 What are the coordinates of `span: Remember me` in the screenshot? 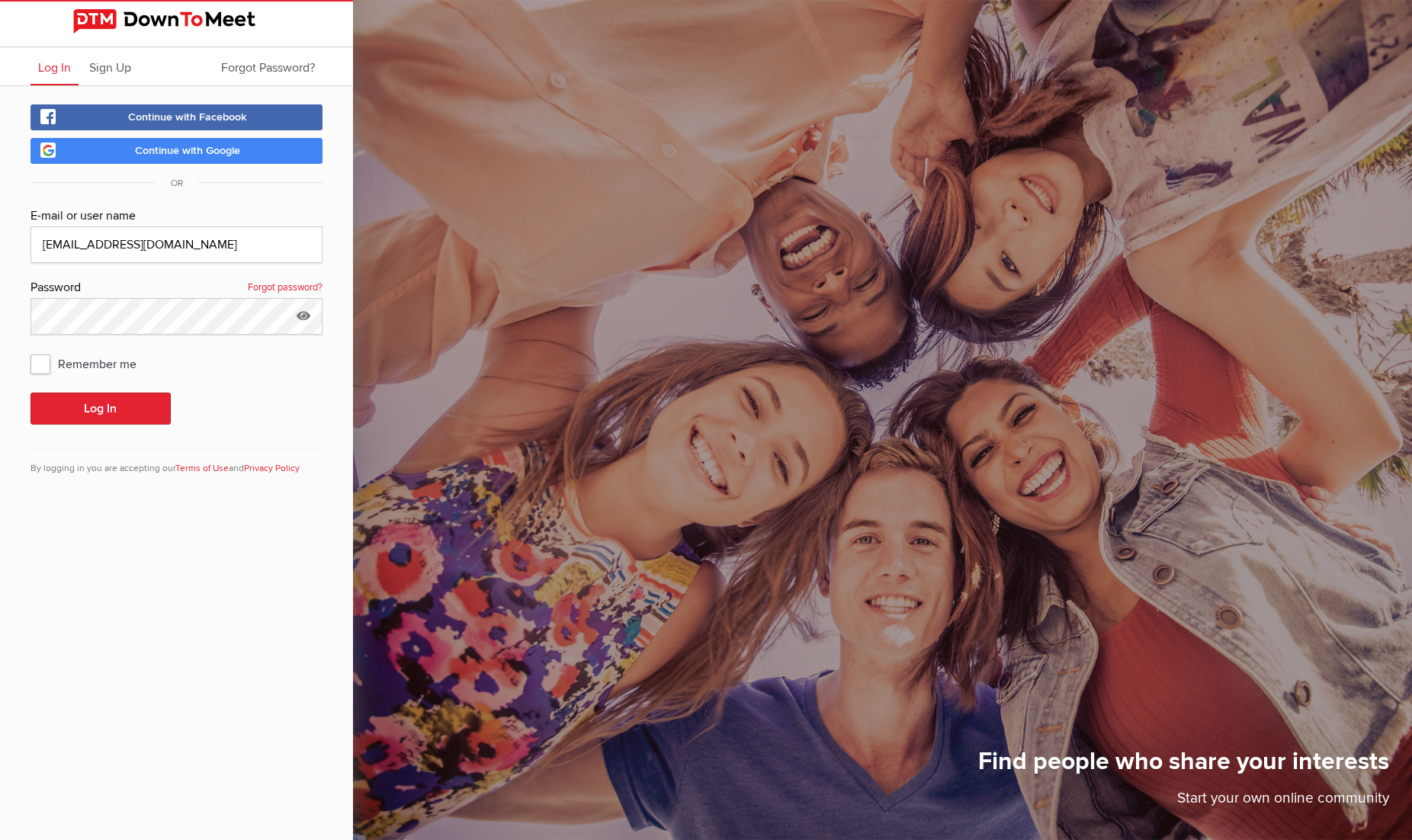 It's located at (91, 363).